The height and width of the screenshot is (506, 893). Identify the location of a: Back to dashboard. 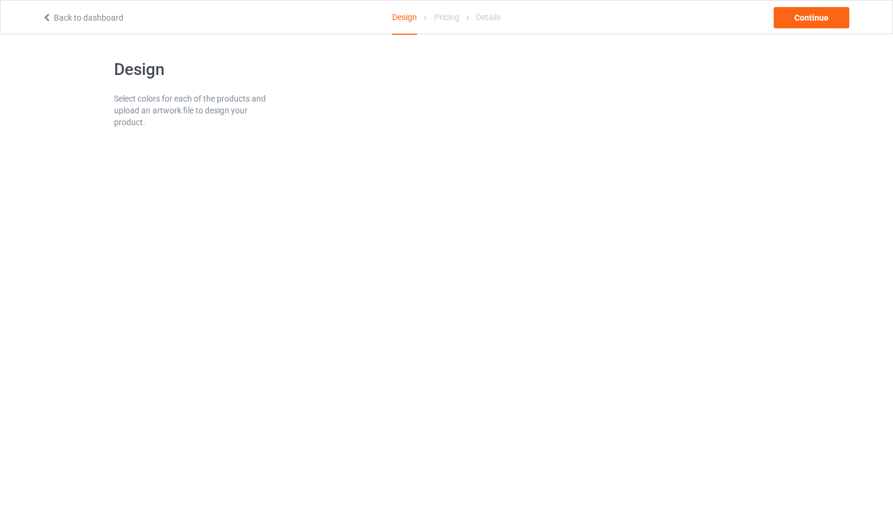
(83, 18).